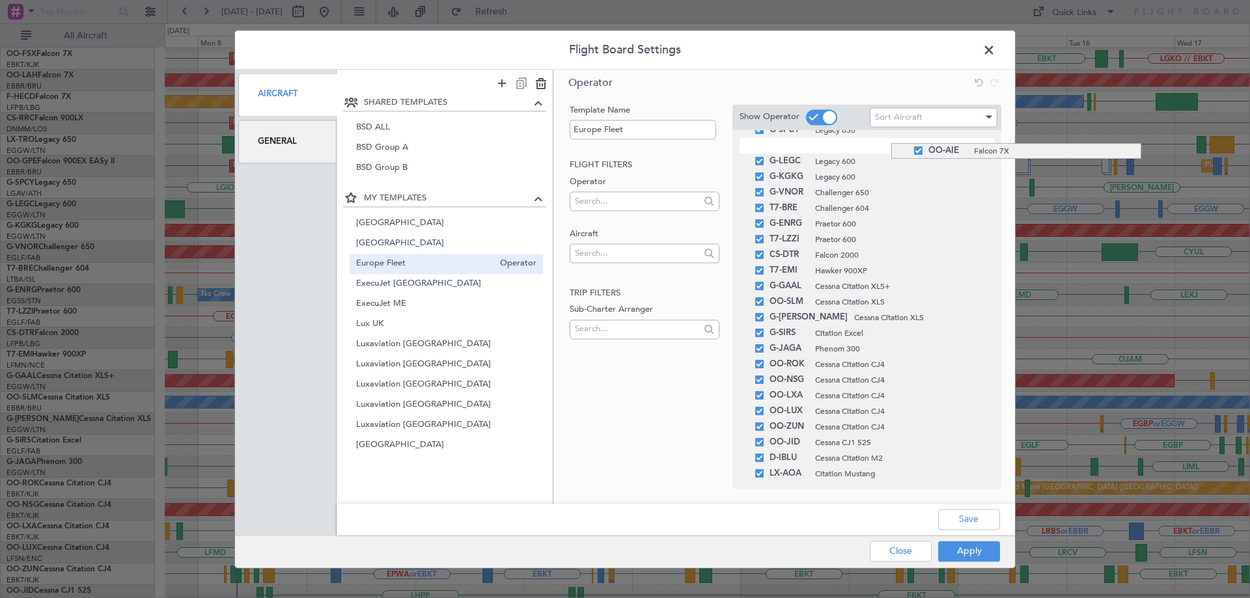  What do you see at coordinates (789, 193) in the screenshot?
I see `span: G-VNOR` at bounding box center [789, 193].